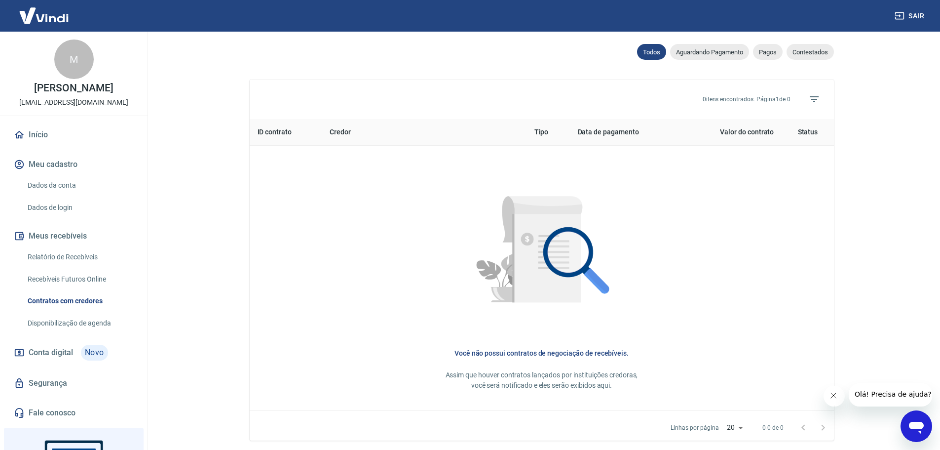 This screenshot has height=450, width=940. I want to click on div: Pagos, so click(768, 52).